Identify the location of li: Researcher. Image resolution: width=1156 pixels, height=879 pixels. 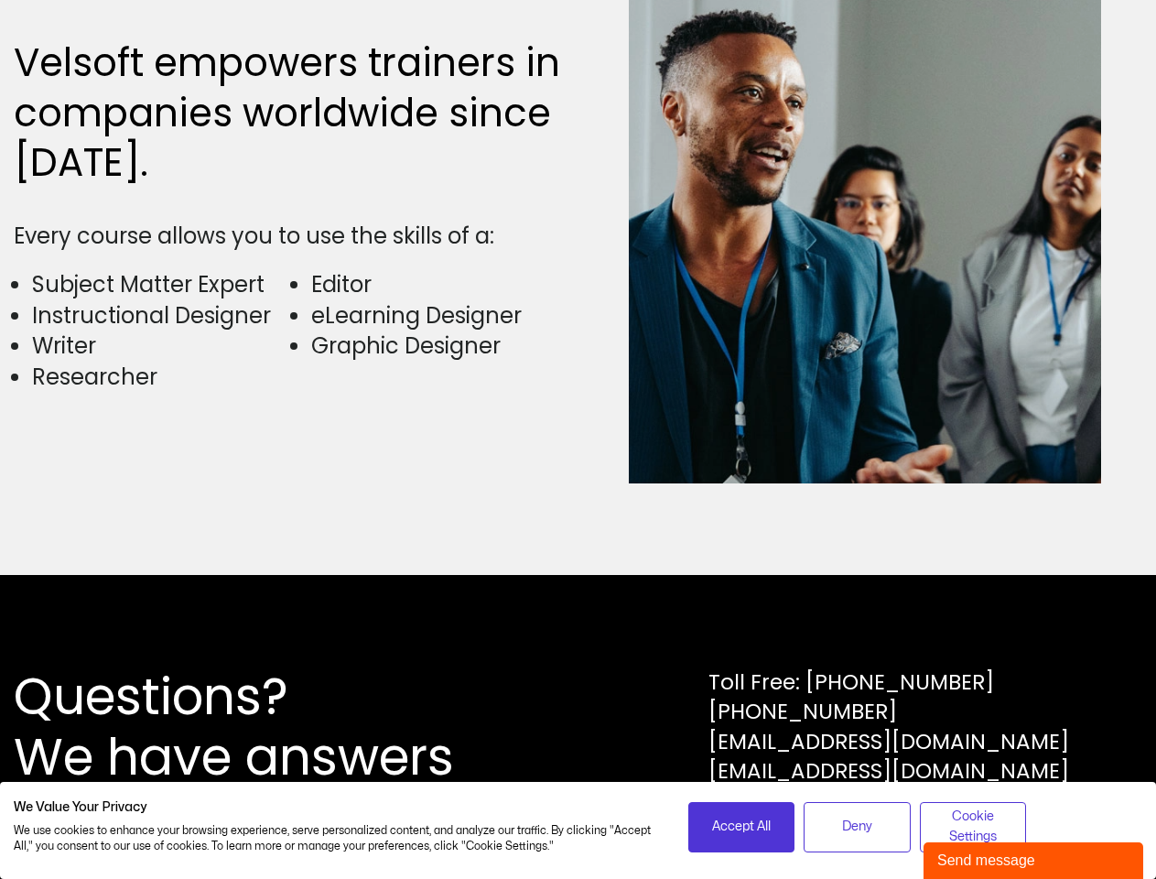
(160, 377).